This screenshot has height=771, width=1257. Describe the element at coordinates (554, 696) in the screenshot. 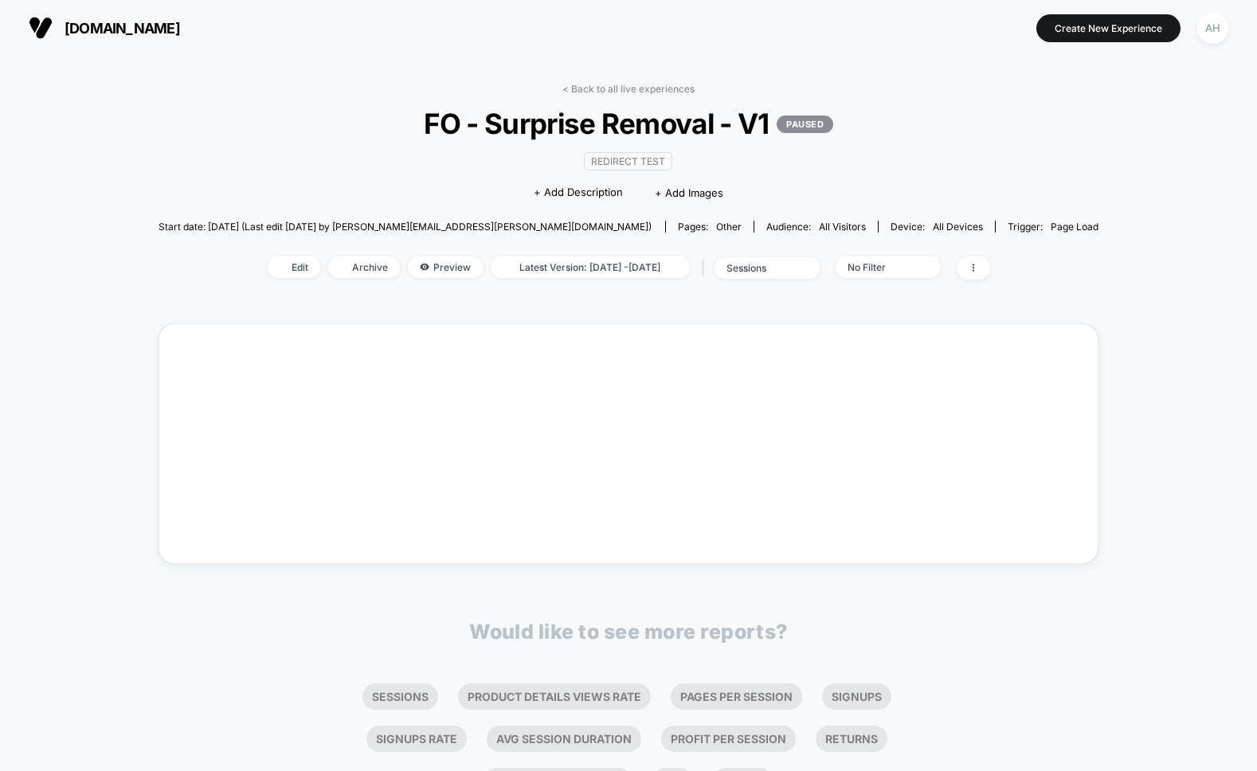

I see `li: Product Details Views Rate` at that location.